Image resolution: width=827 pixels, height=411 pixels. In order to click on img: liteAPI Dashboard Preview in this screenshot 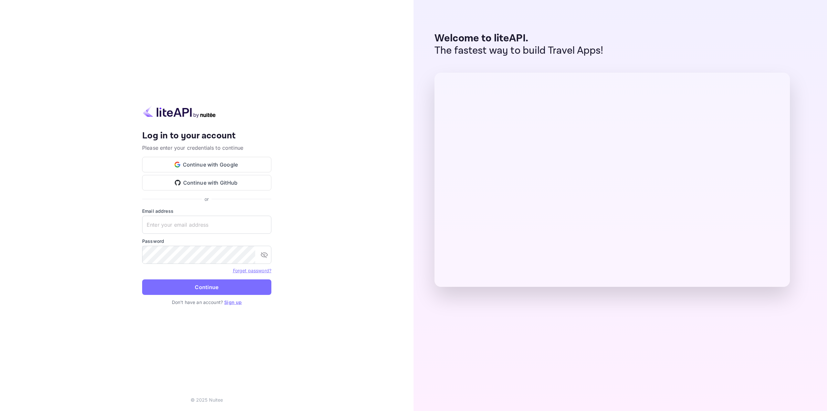, I will do `click(612, 180)`.